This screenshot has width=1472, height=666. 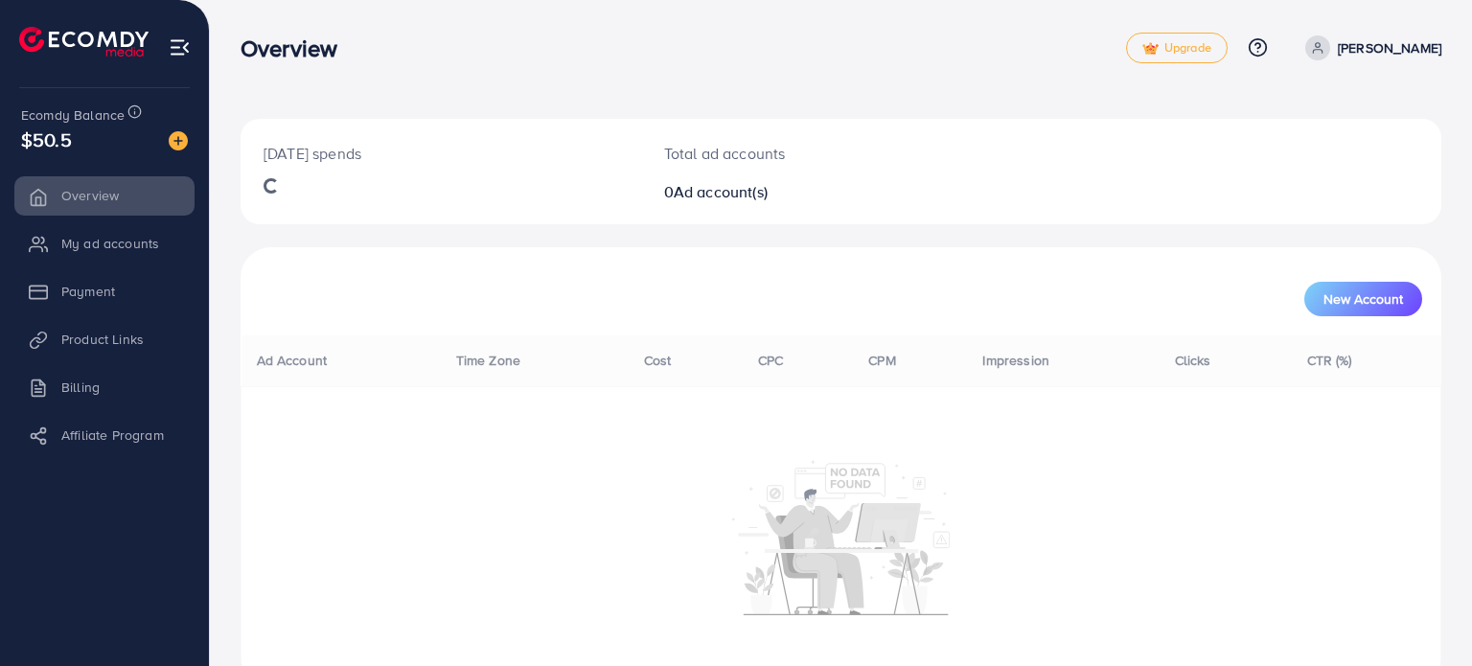 What do you see at coordinates (790, 192) in the screenshot?
I see `h2: 0` at bounding box center [790, 192].